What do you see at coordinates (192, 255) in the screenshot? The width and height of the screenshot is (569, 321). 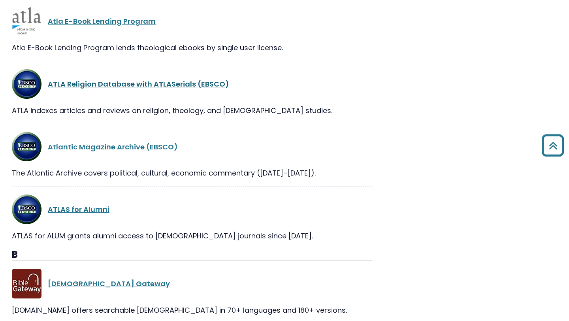 I see `h3: B` at bounding box center [192, 255].